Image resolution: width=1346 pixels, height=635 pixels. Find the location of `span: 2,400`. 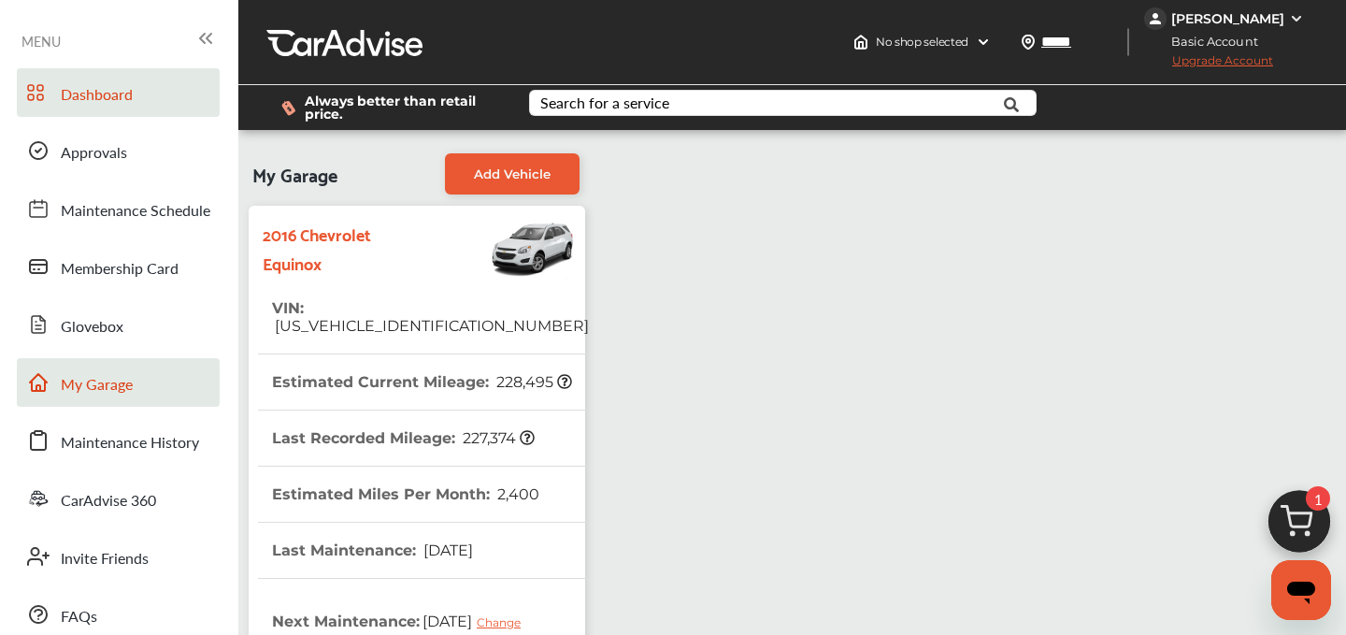

span: 2,400 is located at coordinates (517, 493).